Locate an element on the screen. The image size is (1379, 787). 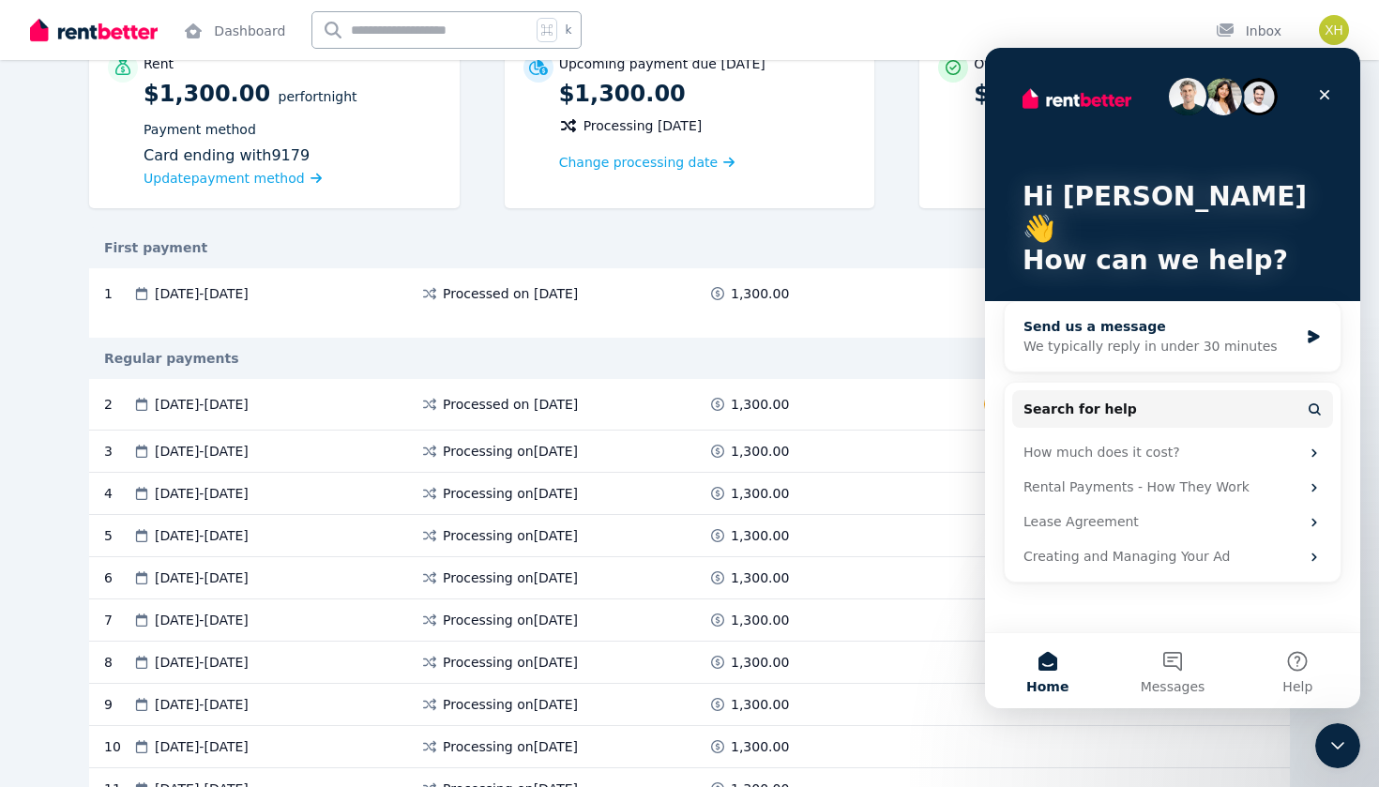
div: 10 is located at coordinates (118, 747).